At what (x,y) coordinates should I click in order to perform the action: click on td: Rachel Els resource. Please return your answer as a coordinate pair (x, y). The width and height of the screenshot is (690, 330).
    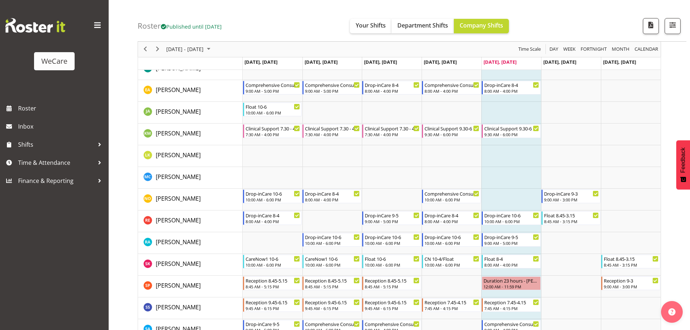
    Looking at the image, I should click on (190, 221).